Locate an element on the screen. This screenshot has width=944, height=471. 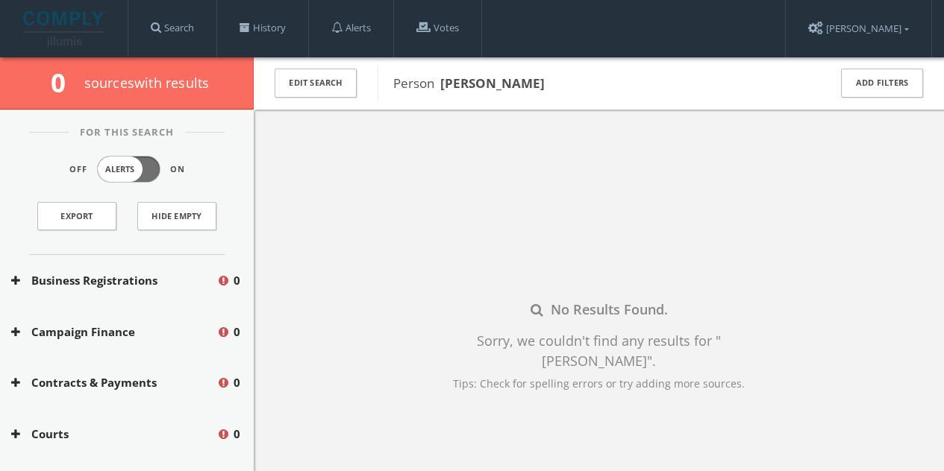
span: Off is located at coordinates (78, 169).